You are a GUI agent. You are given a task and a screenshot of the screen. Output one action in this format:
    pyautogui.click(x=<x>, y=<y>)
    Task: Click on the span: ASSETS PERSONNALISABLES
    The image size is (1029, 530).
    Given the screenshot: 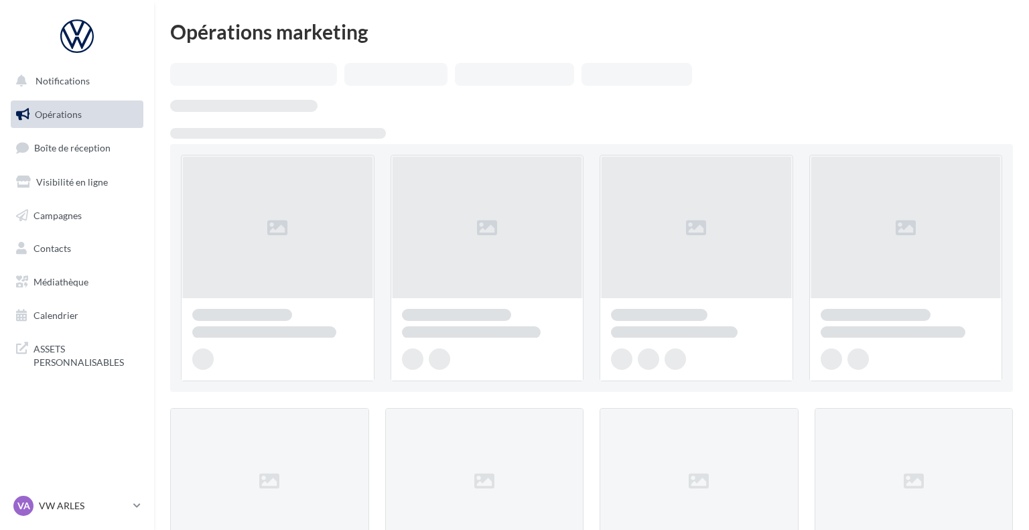 What is the action you would take?
    pyautogui.click(x=86, y=354)
    